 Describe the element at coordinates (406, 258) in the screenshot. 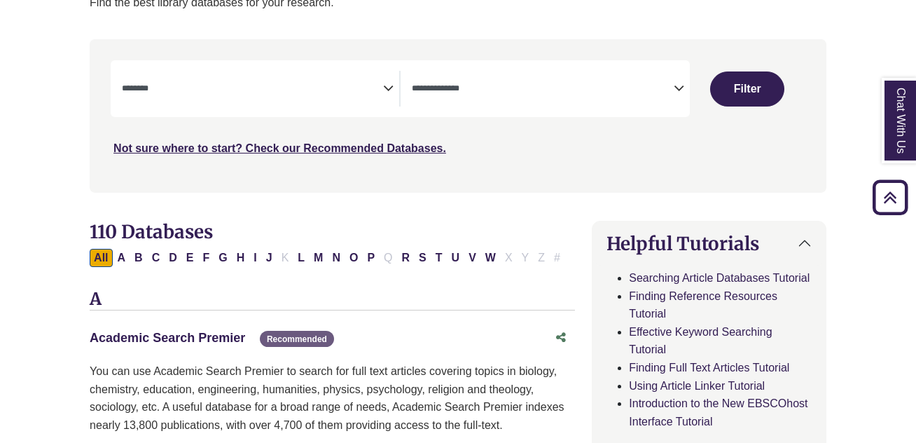

I see `button: Filter Results R` at that location.